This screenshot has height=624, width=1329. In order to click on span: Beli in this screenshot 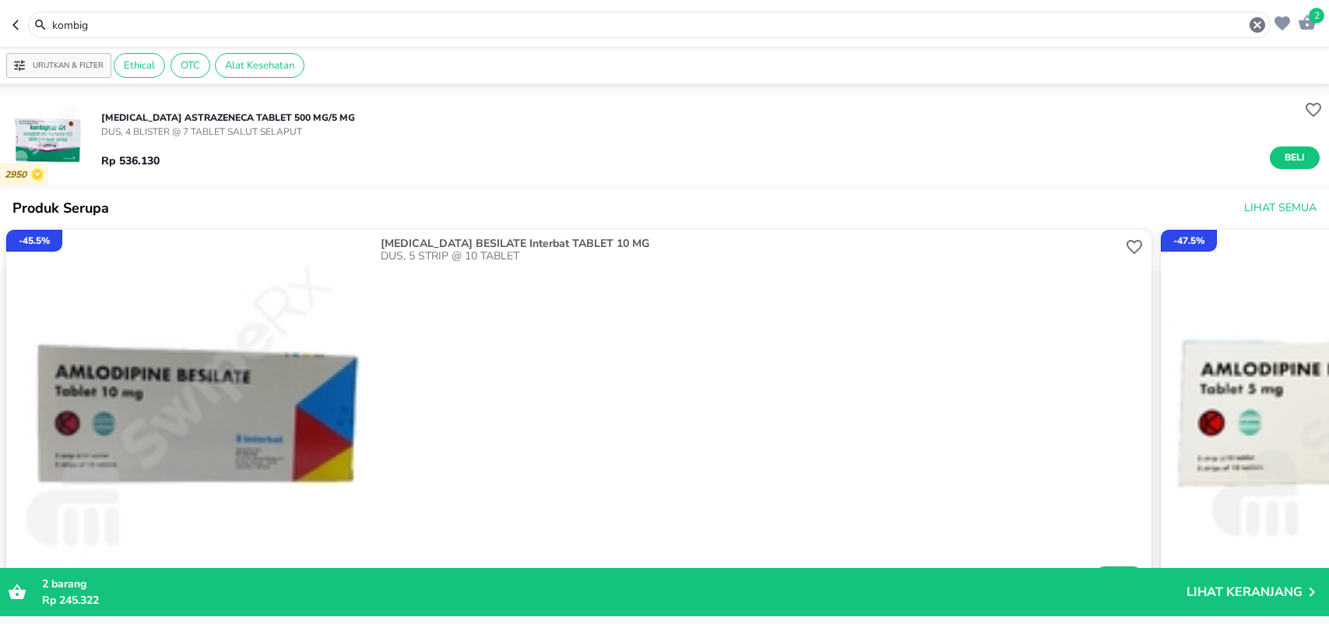, I will do `click(1295, 157)`.